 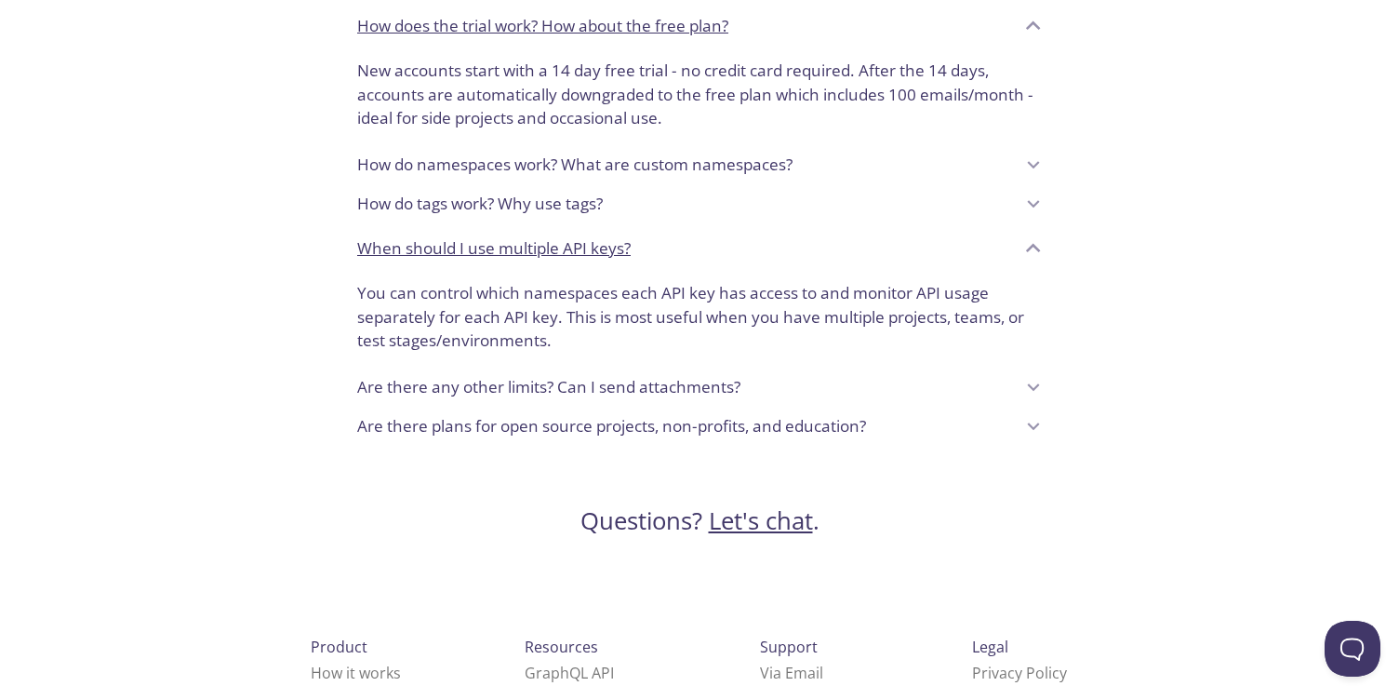 I want to click on a: Via Email, so click(x=792, y=672).